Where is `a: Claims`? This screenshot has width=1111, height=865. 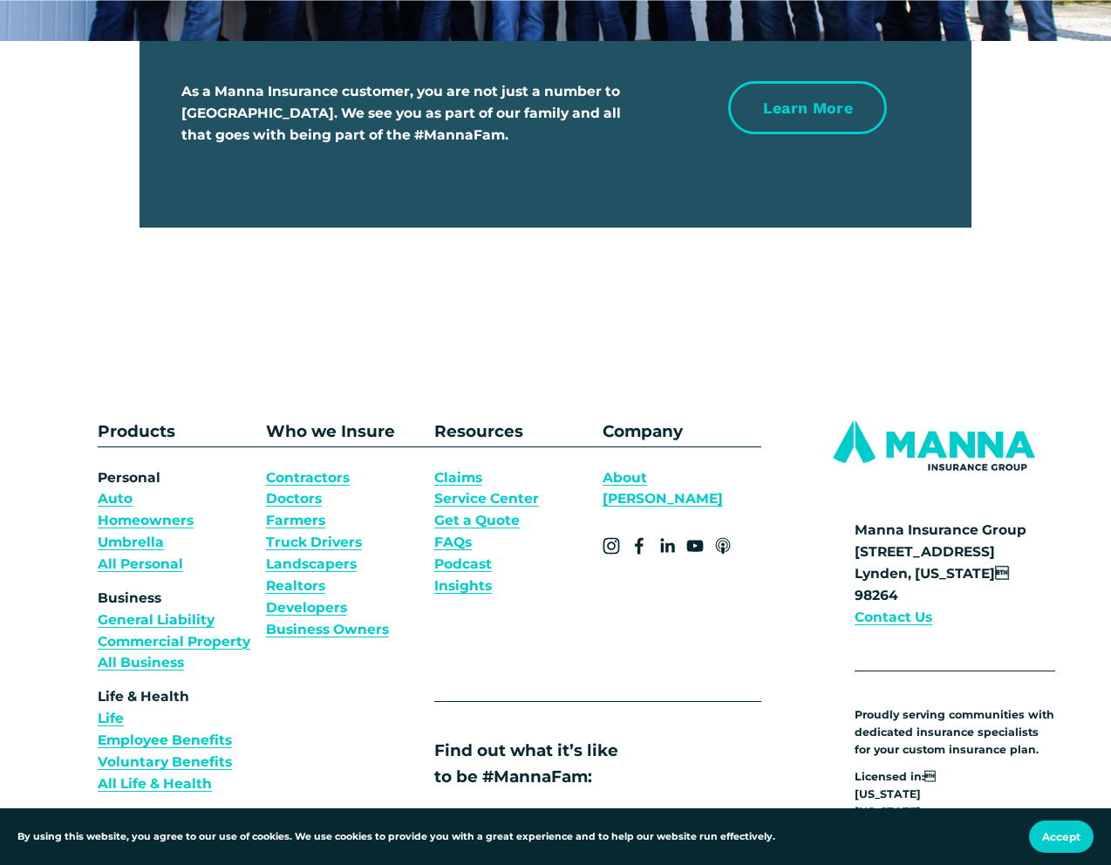 a: Claims is located at coordinates (458, 478).